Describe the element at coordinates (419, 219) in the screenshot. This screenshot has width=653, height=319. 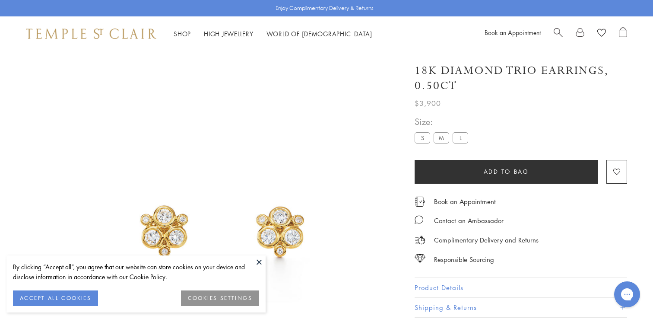
I see `img: MessageIcon-01_2.svg` at that location.